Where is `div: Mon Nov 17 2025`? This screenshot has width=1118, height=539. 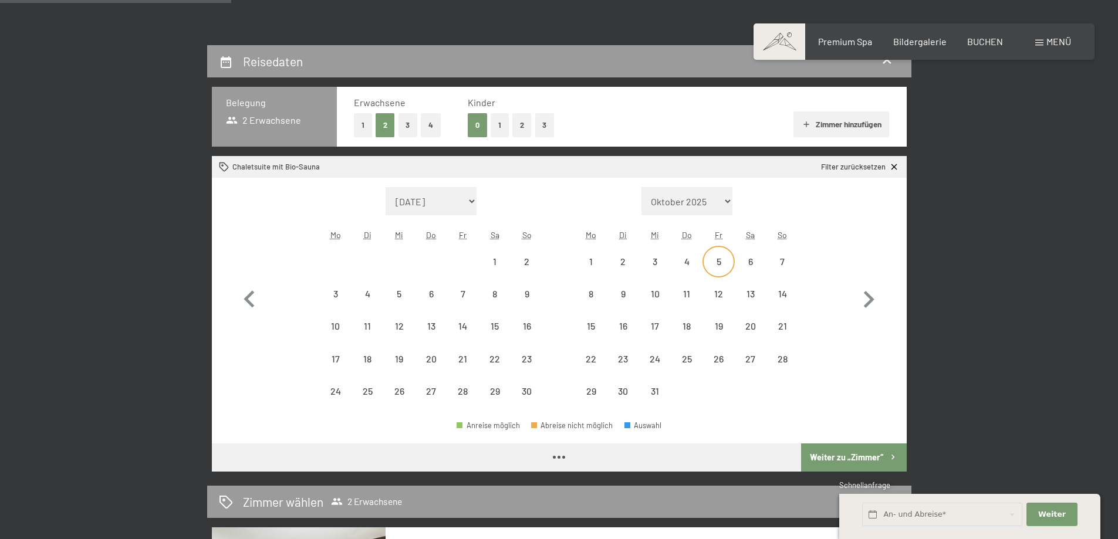 div: Mon Nov 17 2025 is located at coordinates (336, 359).